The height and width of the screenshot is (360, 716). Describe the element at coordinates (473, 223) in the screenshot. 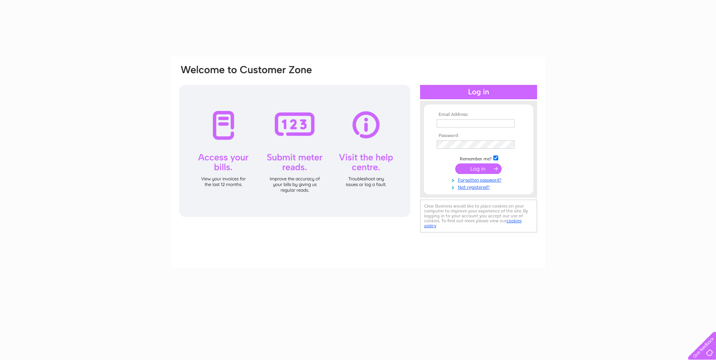

I see `a: cookies policy` at that location.